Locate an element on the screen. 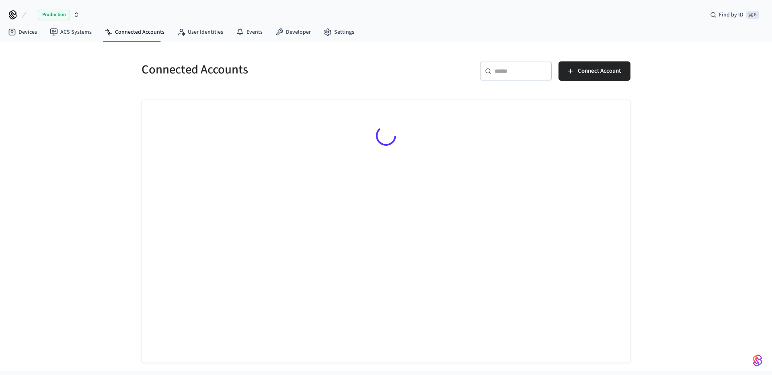 This screenshot has height=375, width=772. a: Developer is located at coordinates (293, 32).